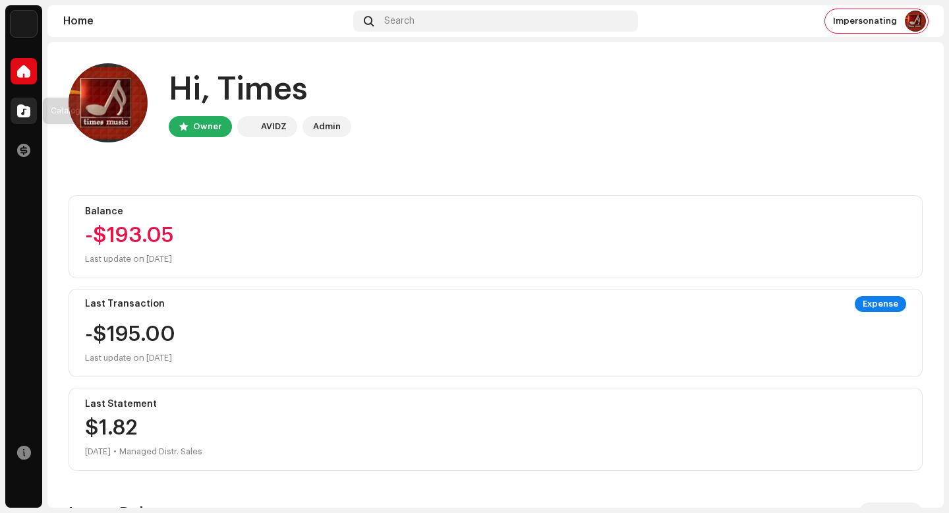 The width and height of the screenshot is (949, 513). I want to click on re-o-card-value: Last Statement, so click(496, 429).